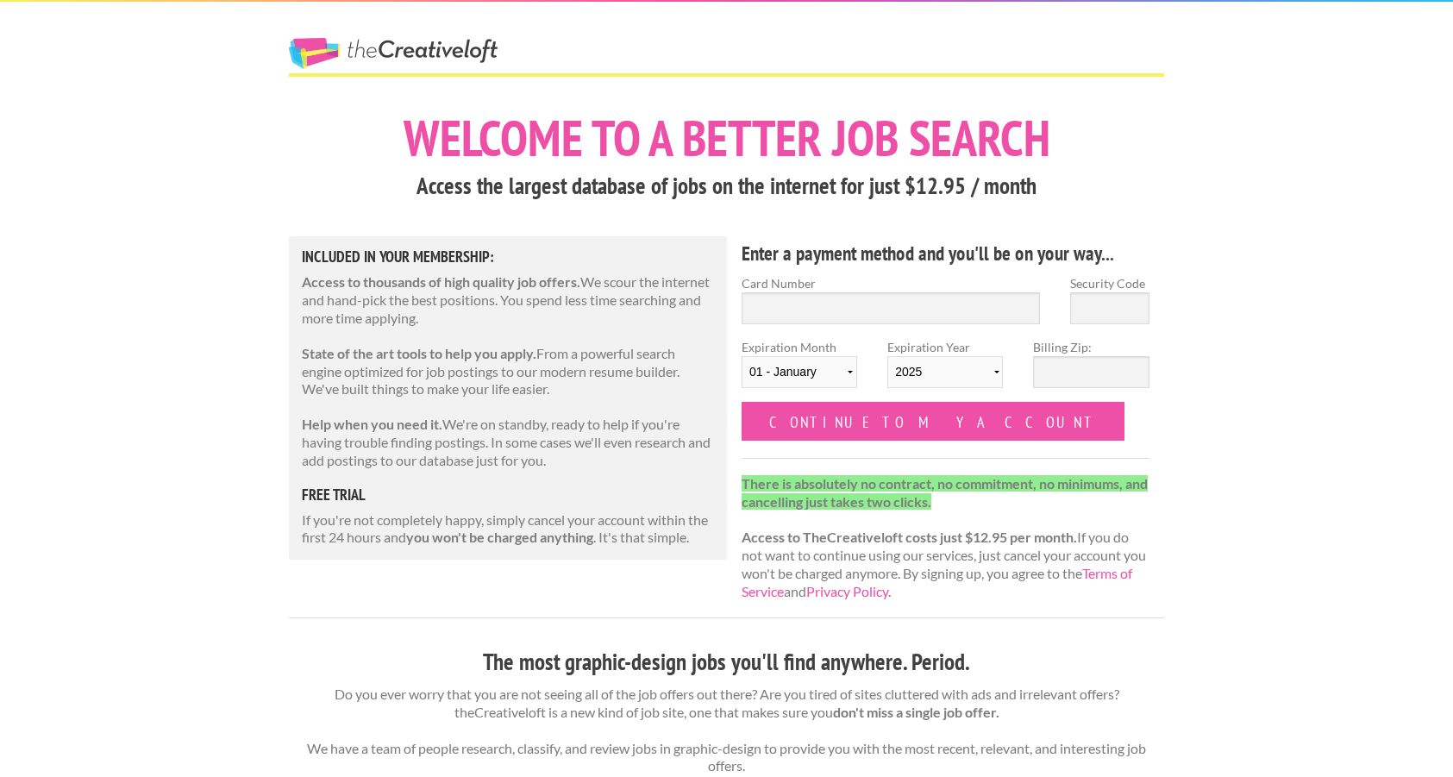  Describe the element at coordinates (936, 582) in the screenshot. I see `a: Terms of Service` at that location.